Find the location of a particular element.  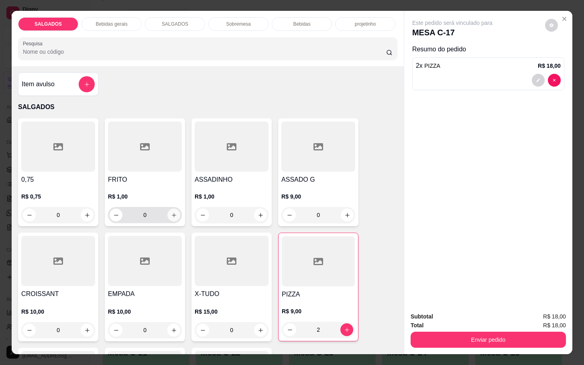

p: projetinho is located at coordinates (365, 24).